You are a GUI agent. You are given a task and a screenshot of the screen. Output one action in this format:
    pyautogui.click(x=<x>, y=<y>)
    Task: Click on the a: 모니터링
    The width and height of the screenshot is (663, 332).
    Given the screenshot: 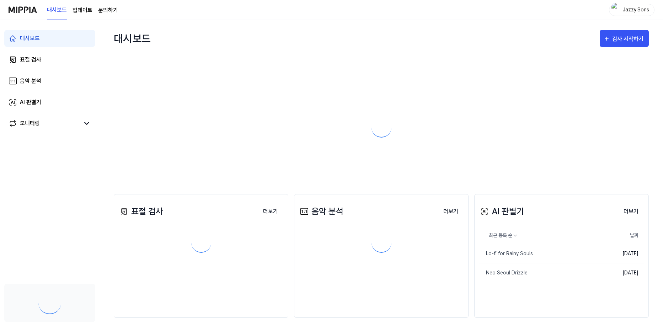 What is the action you would take?
    pyautogui.click(x=44, y=123)
    